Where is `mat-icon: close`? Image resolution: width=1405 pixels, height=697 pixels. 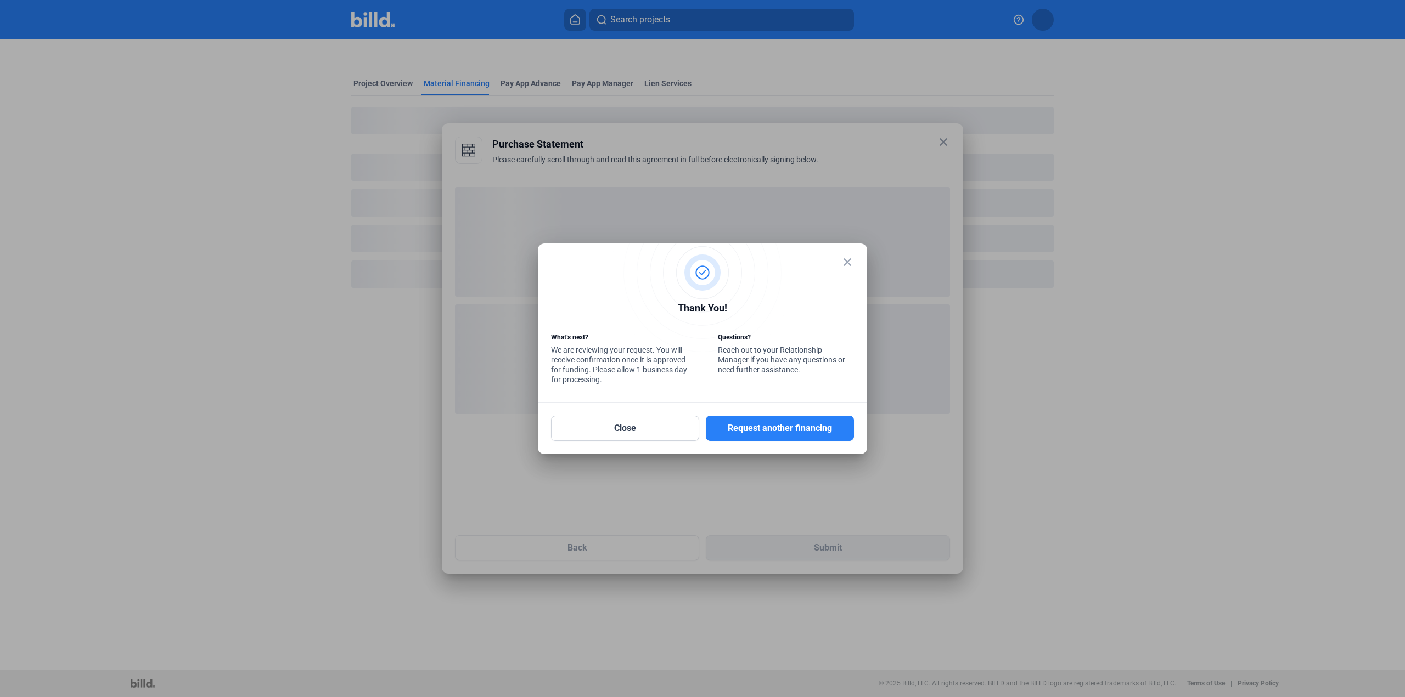
mat-icon: close is located at coordinates (847, 262).